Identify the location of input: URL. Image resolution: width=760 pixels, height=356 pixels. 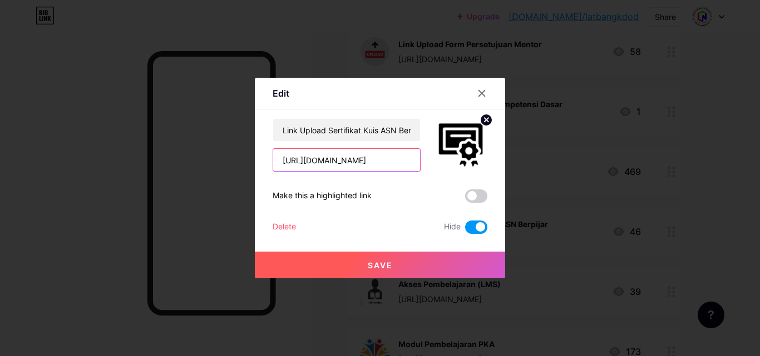
(346, 160).